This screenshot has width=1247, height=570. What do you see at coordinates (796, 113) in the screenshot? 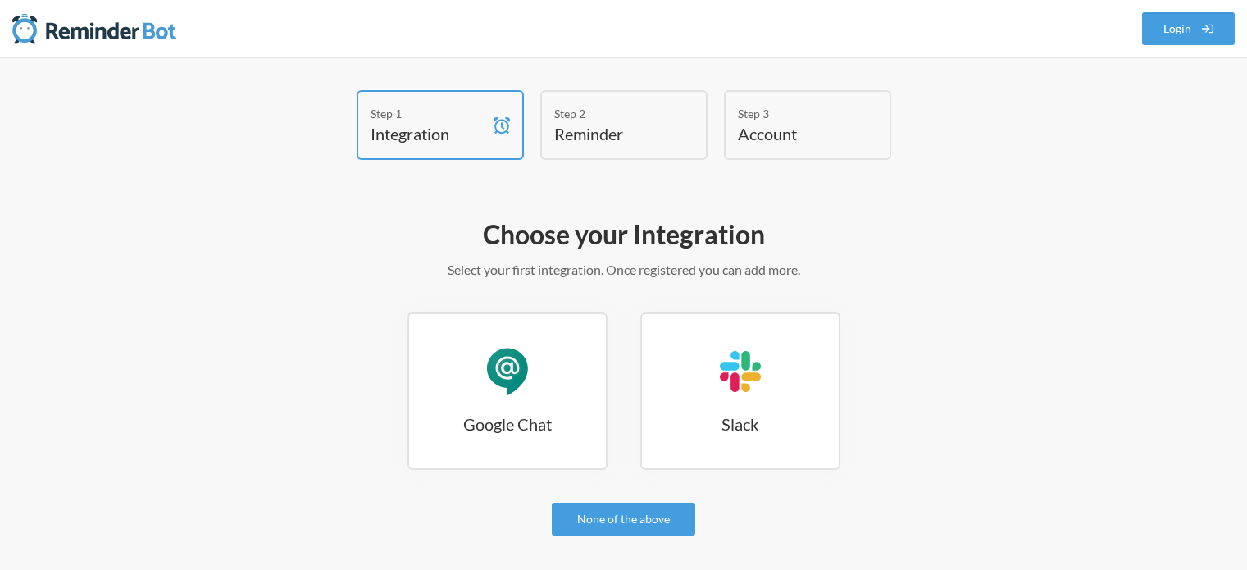
I see `div: Step 3` at bounding box center [796, 113].